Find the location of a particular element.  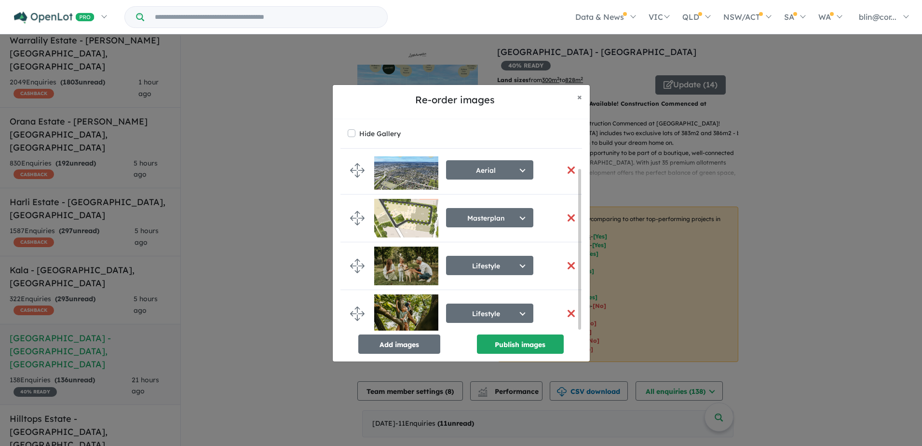

h5: Re-order images is located at coordinates (455, 100).